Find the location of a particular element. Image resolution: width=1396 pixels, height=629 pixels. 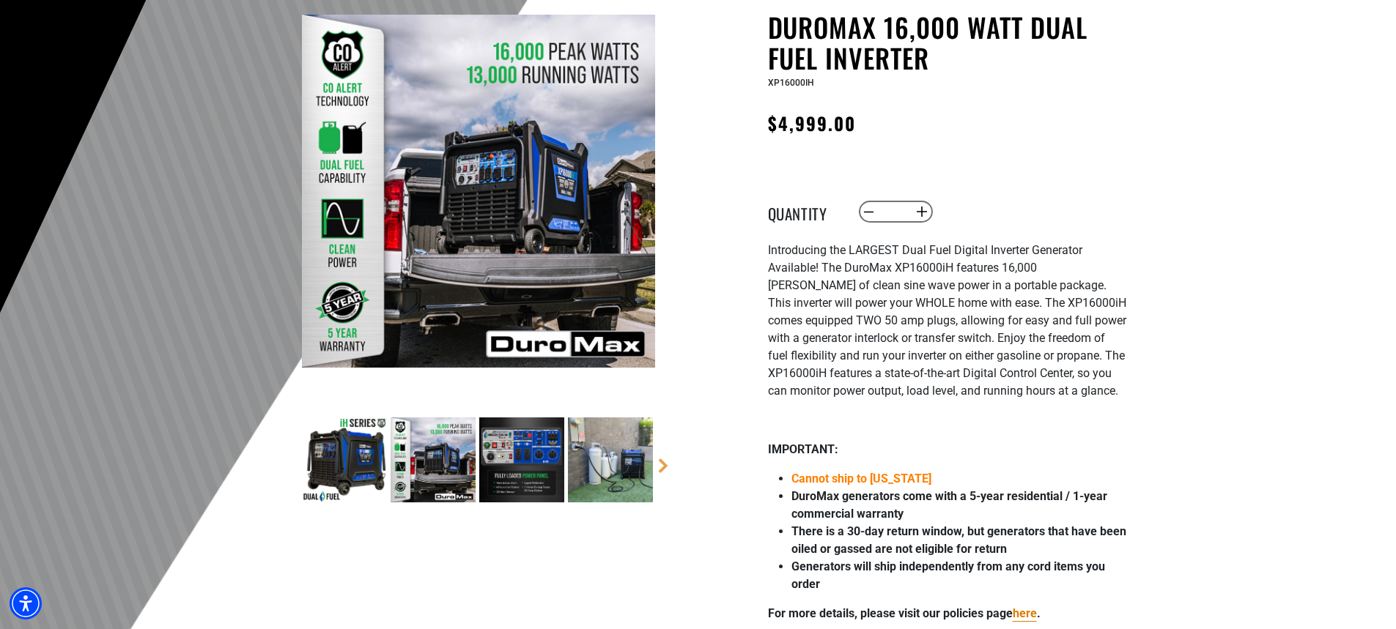

strong: Generators will ship independently from any cord items you order is located at coordinates (948, 575).